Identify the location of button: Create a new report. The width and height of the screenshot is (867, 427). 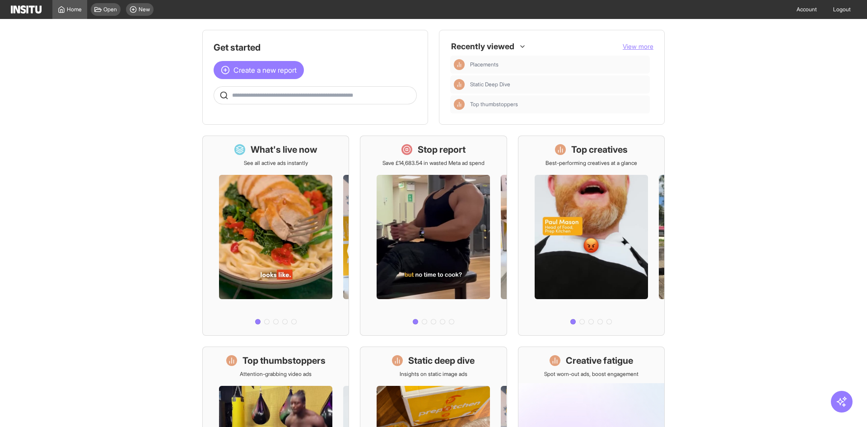
(259, 70).